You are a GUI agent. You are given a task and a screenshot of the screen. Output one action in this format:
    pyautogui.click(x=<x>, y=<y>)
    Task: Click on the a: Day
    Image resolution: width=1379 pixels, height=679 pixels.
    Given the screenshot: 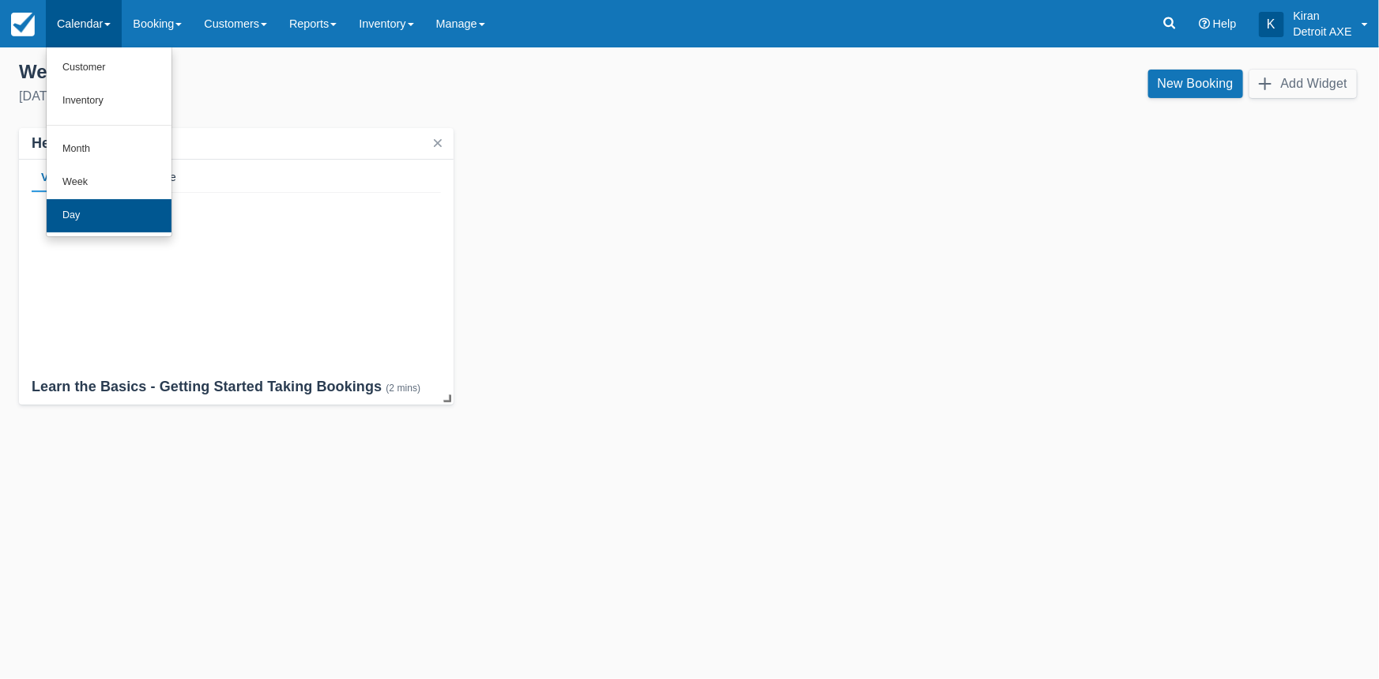 What is the action you would take?
    pyautogui.click(x=109, y=216)
    